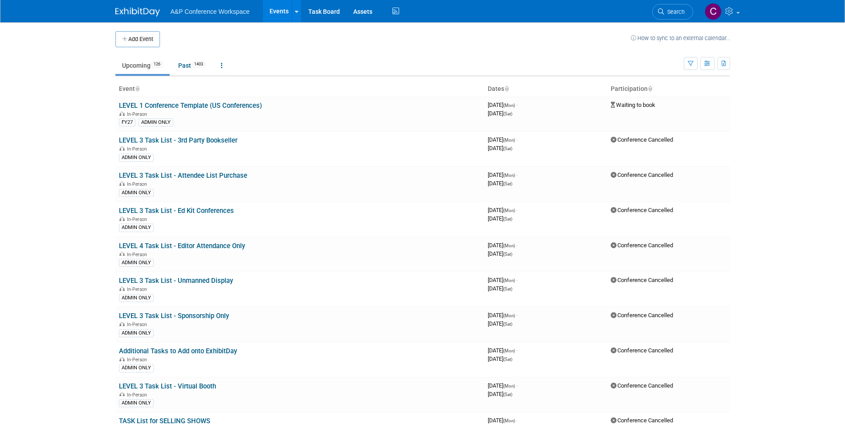 The width and height of the screenshot is (845, 425). Describe the element at coordinates (174, 316) in the screenshot. I see `a: LEVEL 3 Task List - Sponsorship Only` at that location.